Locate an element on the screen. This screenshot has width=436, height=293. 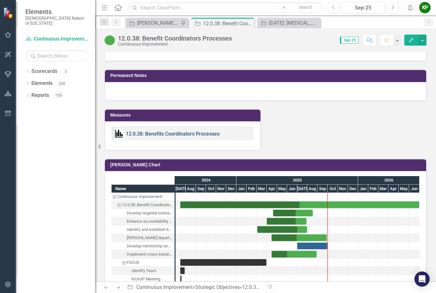
span: Elements is located at coordinates (57, 12).